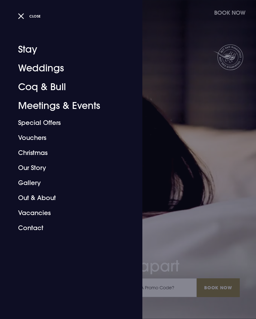 This screenshot has width=256, height=319. Describe the element at coordinates (35, 16) in the screenshot. I see `span: Close` at that location.